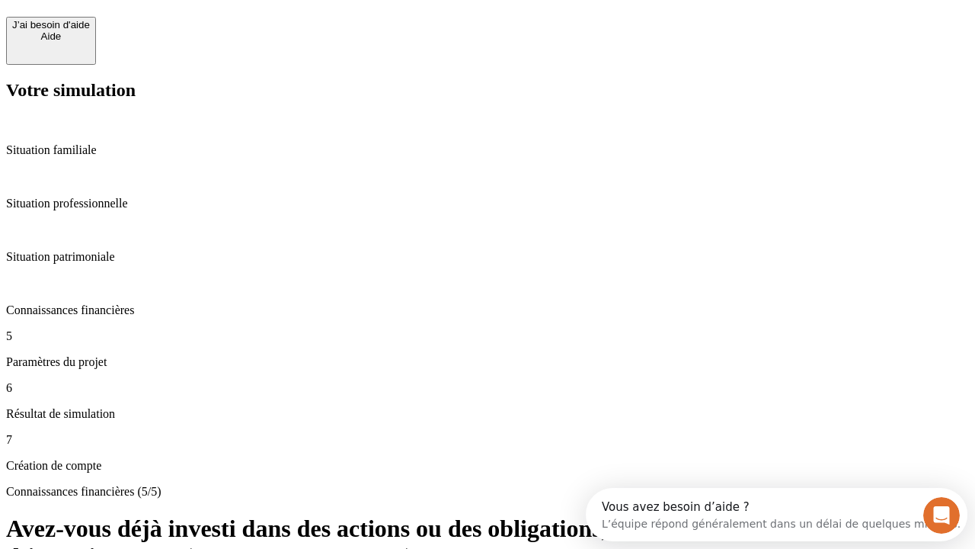  What do you see at coordinates (488, 336) in the screenshot?
I see `p: 5` at bounding box center [488, 336].